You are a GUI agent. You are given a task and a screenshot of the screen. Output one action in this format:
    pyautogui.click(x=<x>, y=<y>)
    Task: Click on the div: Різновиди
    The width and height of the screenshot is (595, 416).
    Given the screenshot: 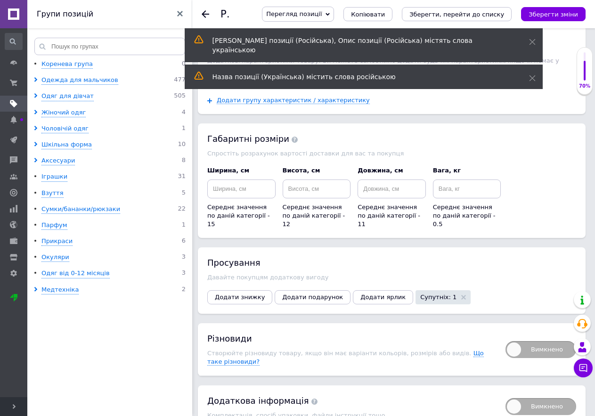 What is the action you would take?
    pyautogui.click(x=352, y=338)
    